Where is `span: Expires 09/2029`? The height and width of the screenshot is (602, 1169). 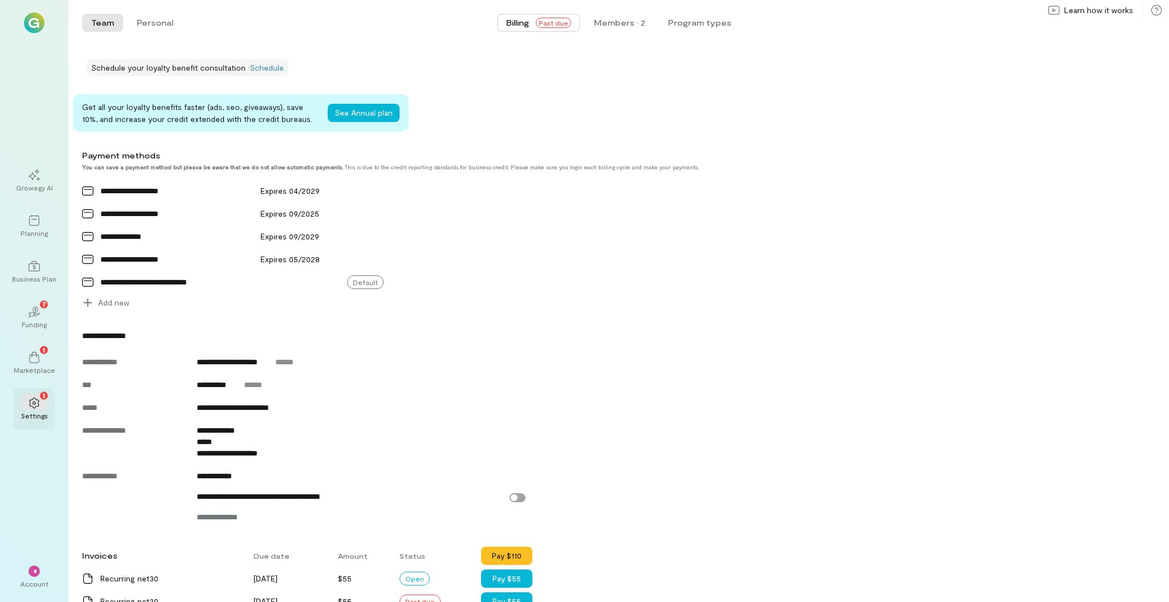 span: Expires 09/2029 is located at coordinates (290, 236).